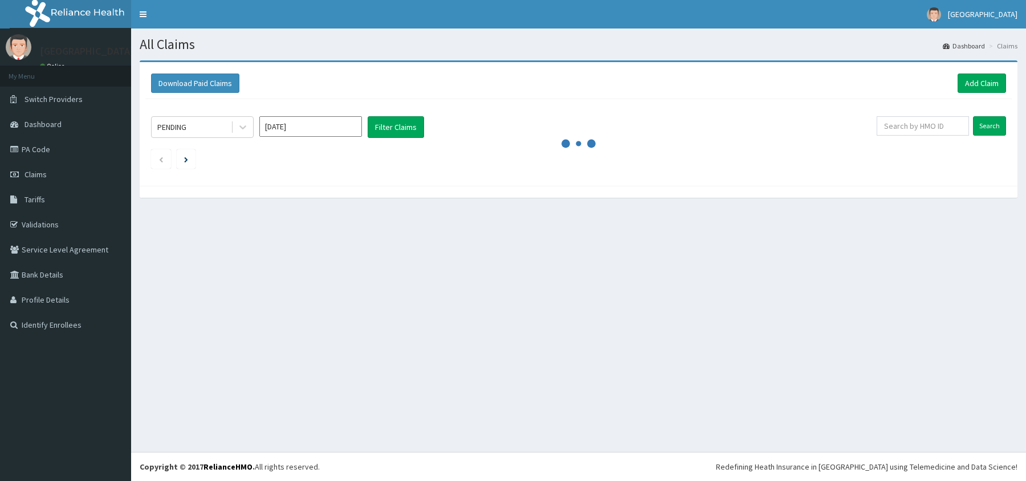 The height and width of the screenshot is (481, 1026). Describe the element at coordinates (395, 127) in the screenshot. I see `button: Filter Claims` at that location.